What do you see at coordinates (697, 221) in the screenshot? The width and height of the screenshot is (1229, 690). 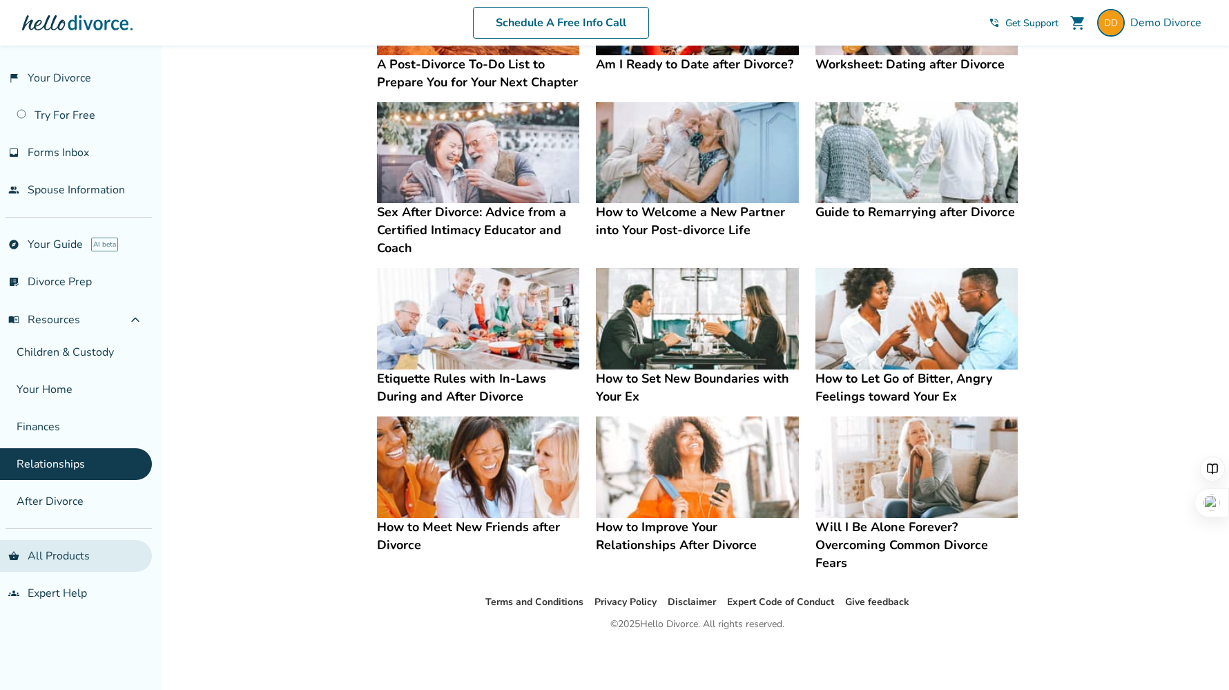 I see `h4: How to Welcome a New Partner into Your Post-divorce Life` at bounding box center [697, 221].